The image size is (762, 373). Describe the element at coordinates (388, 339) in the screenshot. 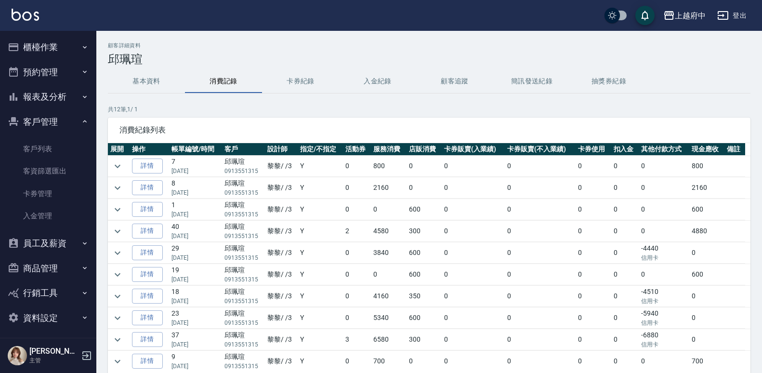

I see `td: 6580` at that location.